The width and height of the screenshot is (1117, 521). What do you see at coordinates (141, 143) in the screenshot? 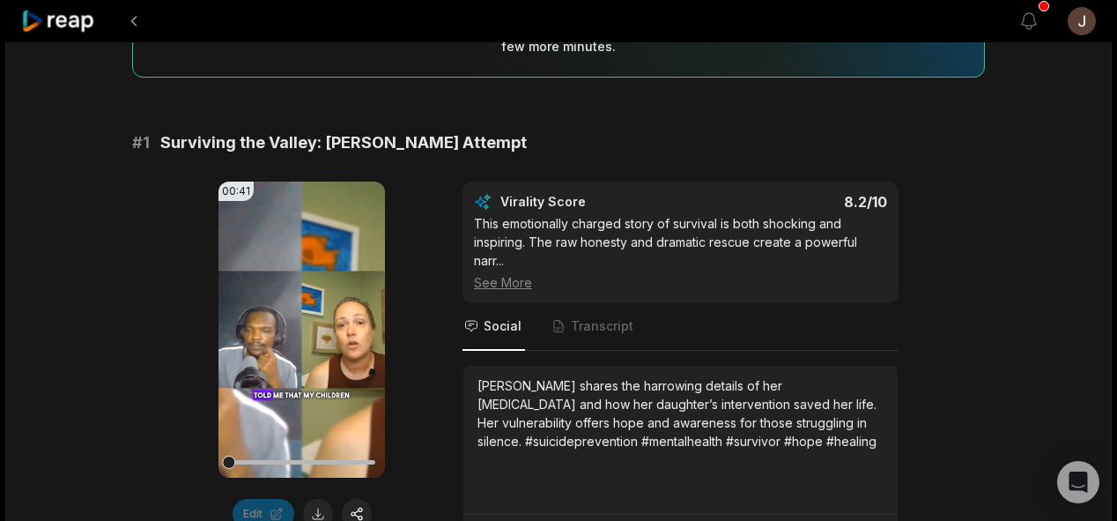
I see `span: # 1` at bounding box center [141, 143].